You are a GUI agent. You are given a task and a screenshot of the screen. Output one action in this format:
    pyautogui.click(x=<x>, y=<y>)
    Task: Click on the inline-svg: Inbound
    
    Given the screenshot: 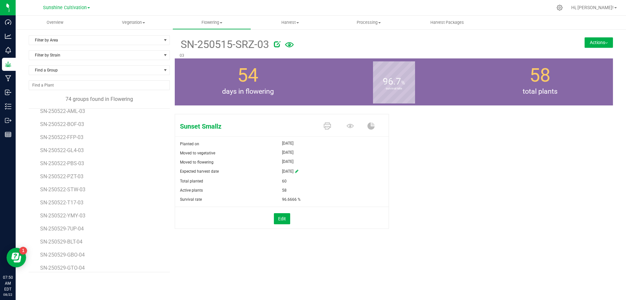 What is the action you would take?
    pyautogui.click(x=8, y=92)
    